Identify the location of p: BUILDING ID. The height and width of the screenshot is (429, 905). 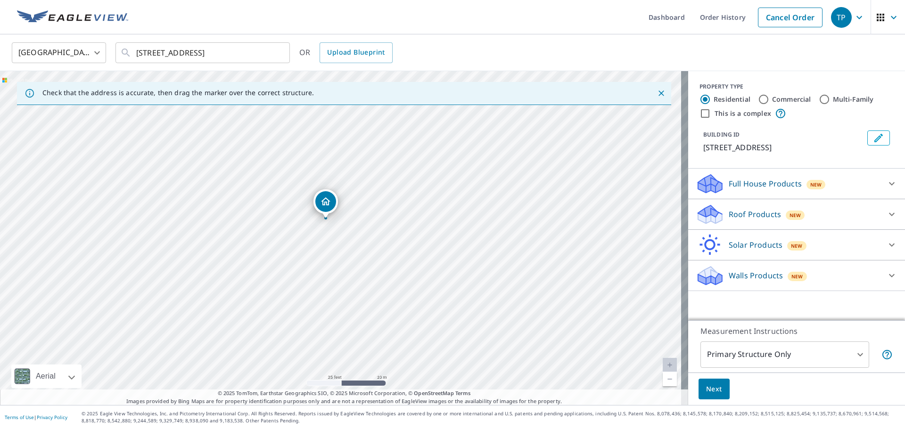
(721, 134).